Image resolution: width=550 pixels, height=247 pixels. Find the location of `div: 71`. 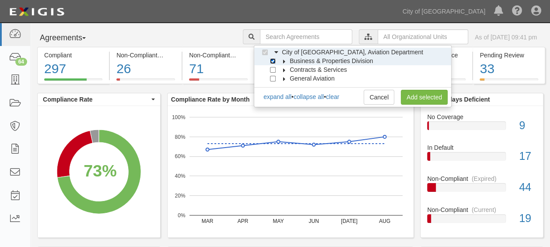

div: 71 is located at coordinates (218, 69).